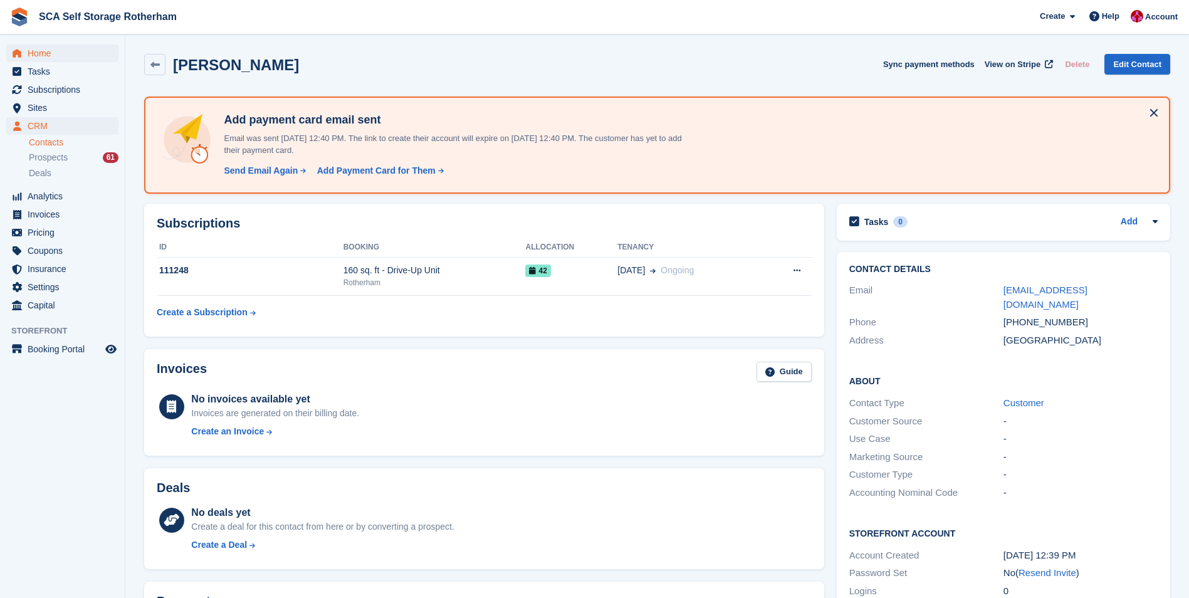  Describe the element at coordinates (1081, 573) in the screenshot. I see `div: No` at that location.